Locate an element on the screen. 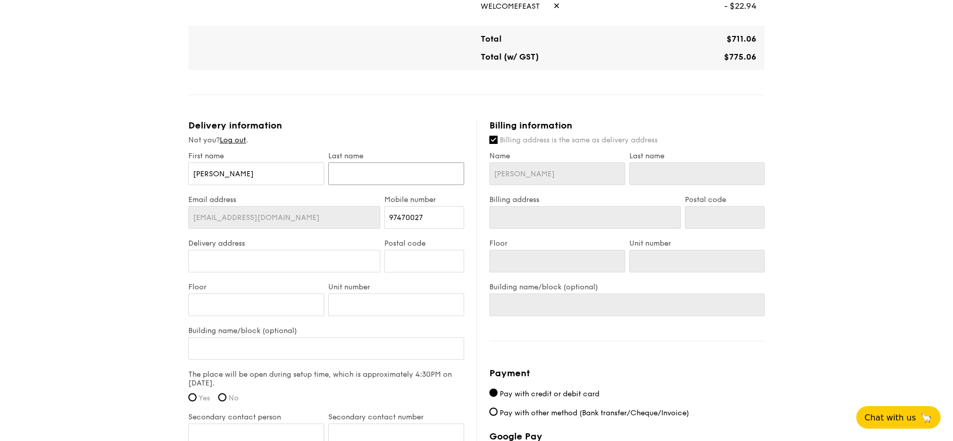 Image resolution: width=953 pixels, height=441 pixels. button: Chat with us🦙 is located at coordinates (898, 418).